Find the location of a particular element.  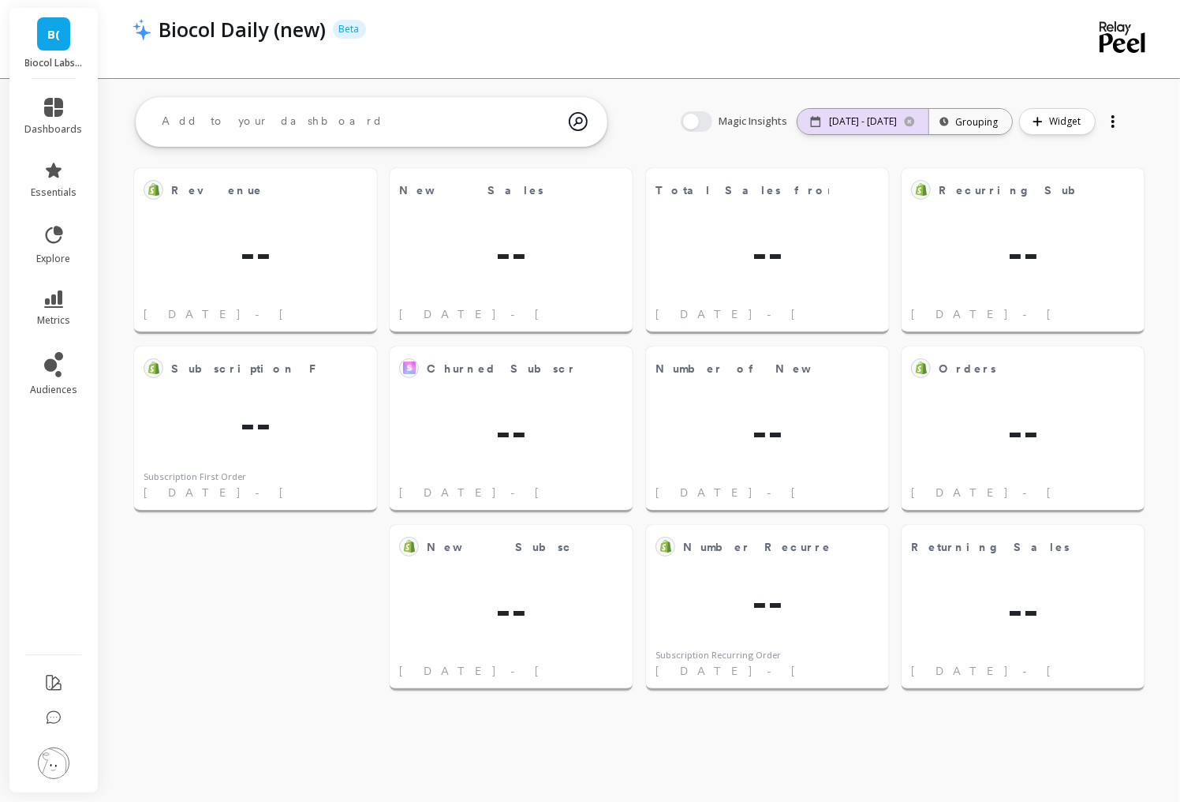

span: Magic Insights is located at coordinates (754, 122).